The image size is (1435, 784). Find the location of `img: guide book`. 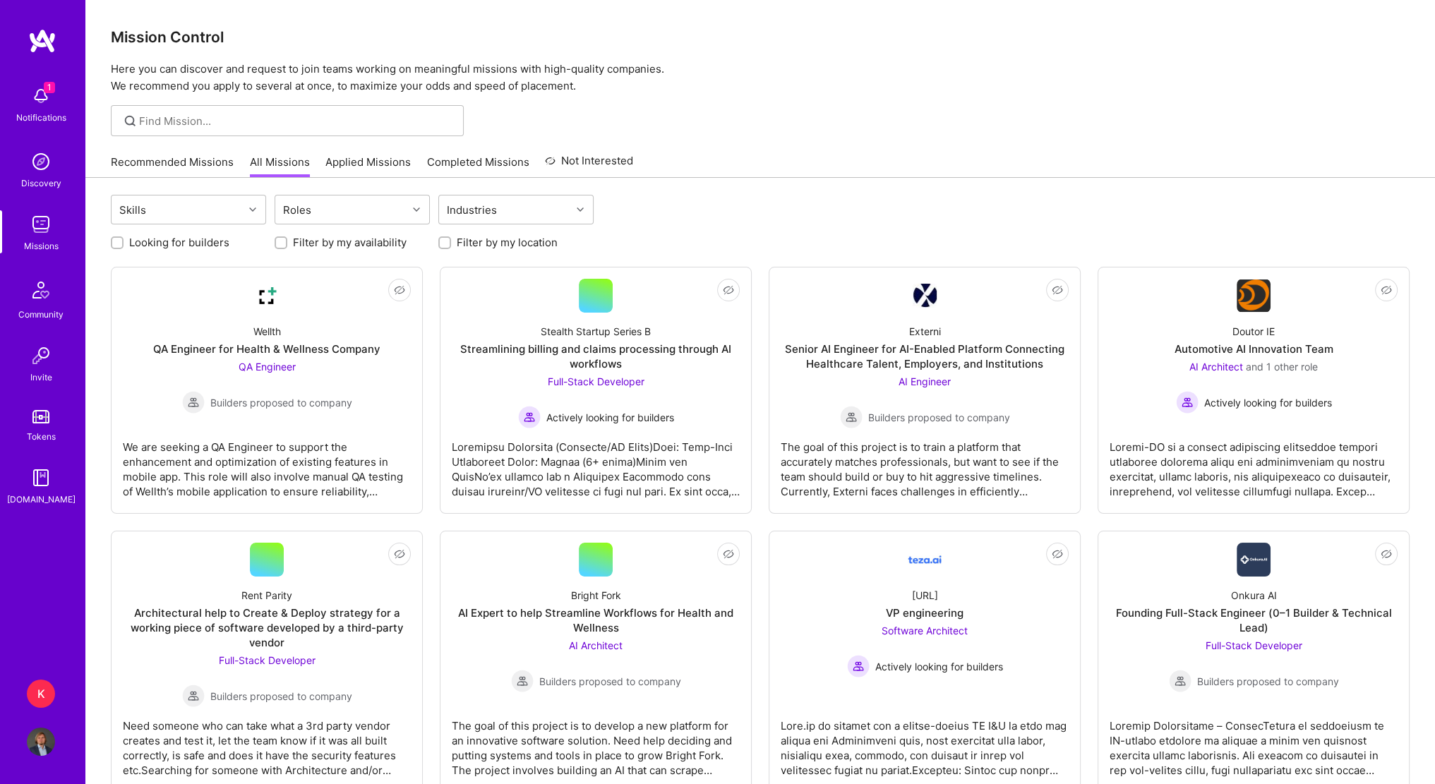

img: guide book is located at coordinates (41, 478).